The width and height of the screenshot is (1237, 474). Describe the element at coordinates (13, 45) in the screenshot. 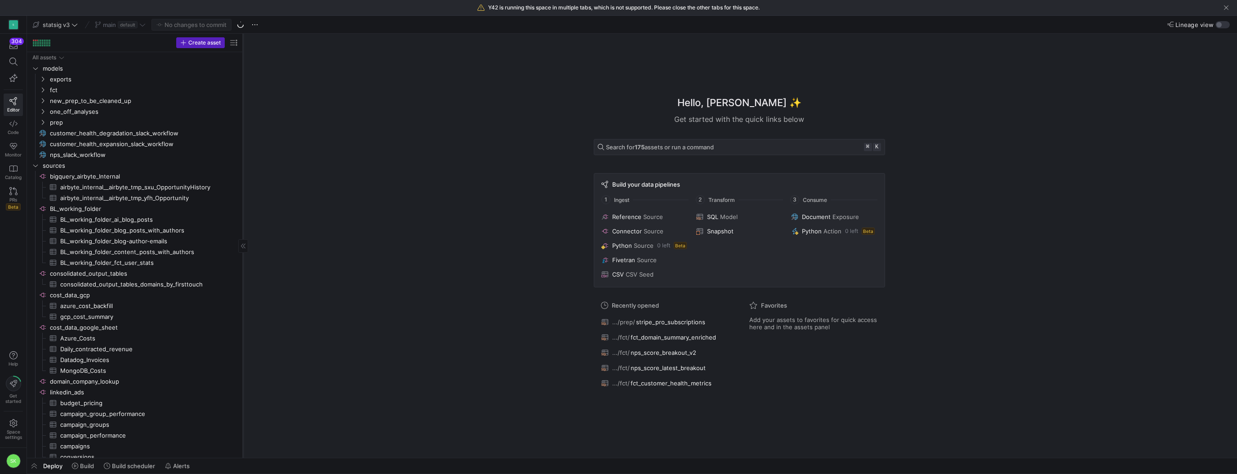

I see `button: 304` at that location.